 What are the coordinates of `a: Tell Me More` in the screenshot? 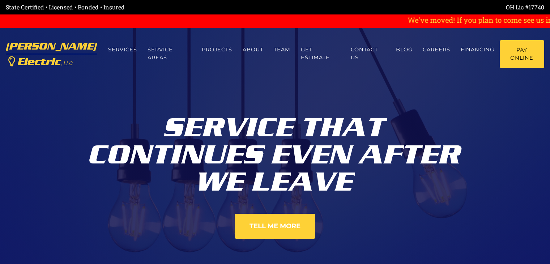 It's located at (275, 226).